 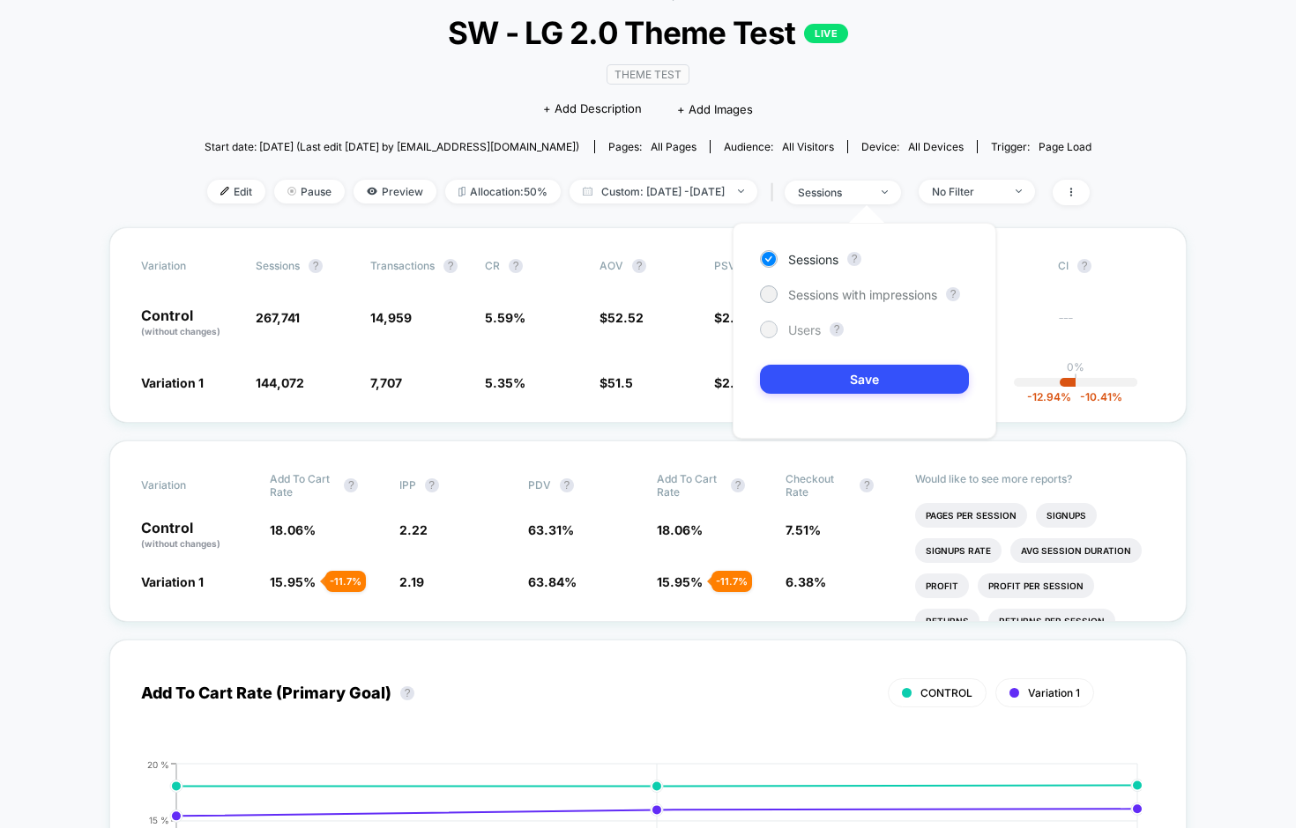 What do you see at coordinates (958, 551) in the screenshot?
I see `li: Signups Rate` at bounding box center [958, 551].